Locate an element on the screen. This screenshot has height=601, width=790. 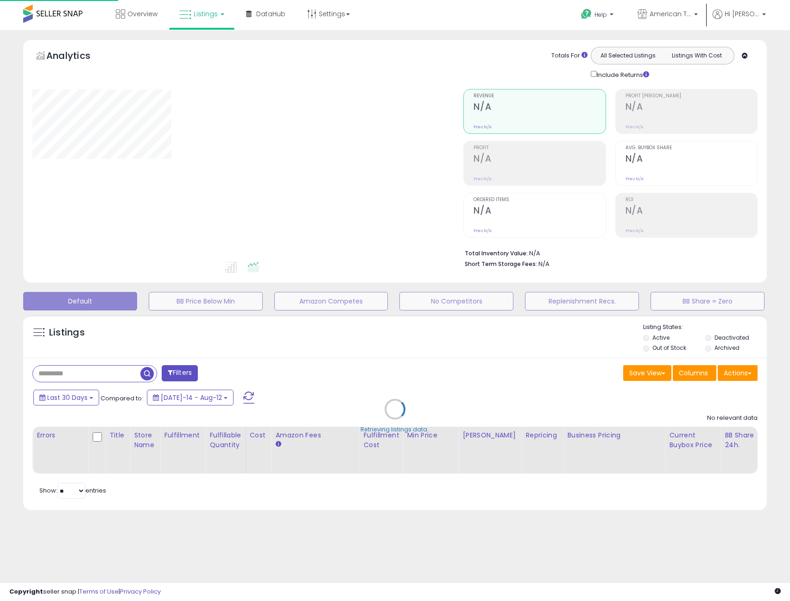
span: ROI is located at coordinates (691, 200).